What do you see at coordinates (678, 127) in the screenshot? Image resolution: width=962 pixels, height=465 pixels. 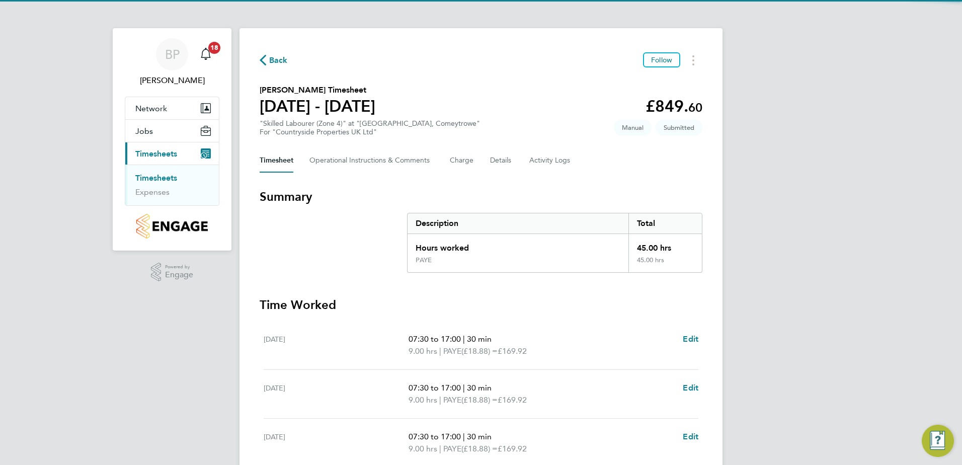 I see `span: This timesheet is Submitted.` at bounding box center [678, 127].